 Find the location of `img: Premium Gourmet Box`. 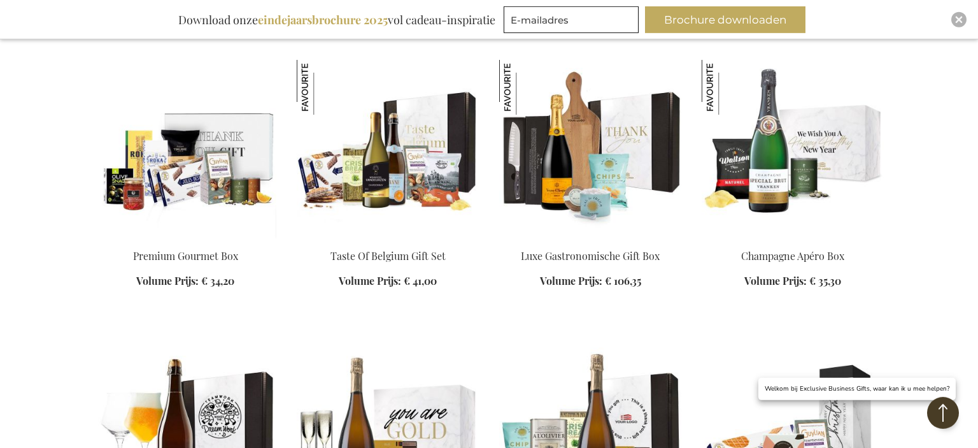

img: Premium Gourmet Box is located at coordinates (185, 149).